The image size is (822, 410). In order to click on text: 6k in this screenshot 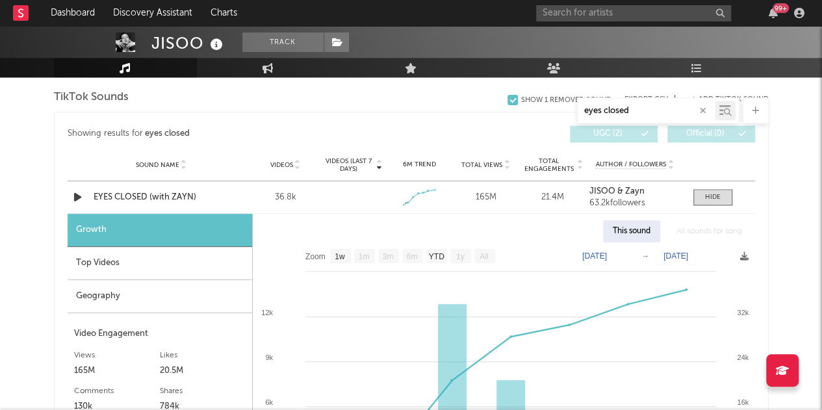, I will do `click(269, 402)`.